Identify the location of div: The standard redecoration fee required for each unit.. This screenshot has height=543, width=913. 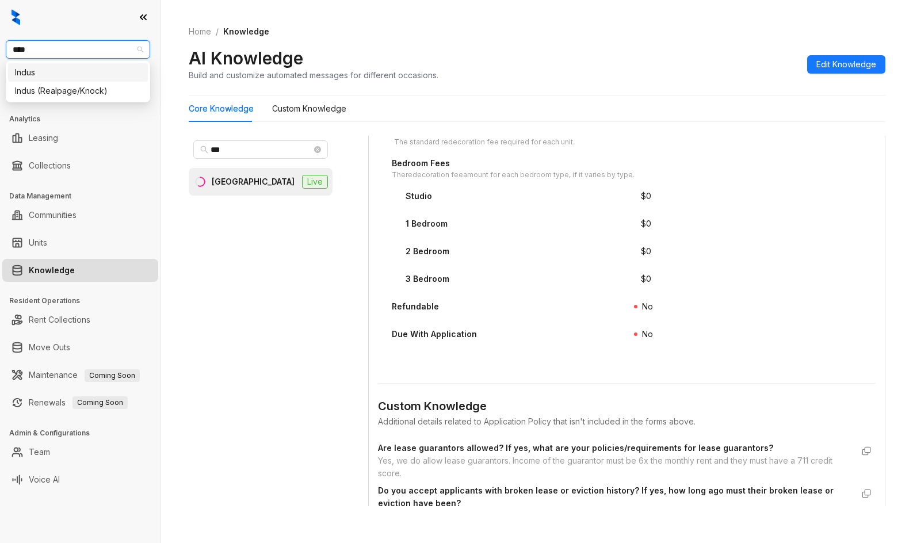
(484, 142).